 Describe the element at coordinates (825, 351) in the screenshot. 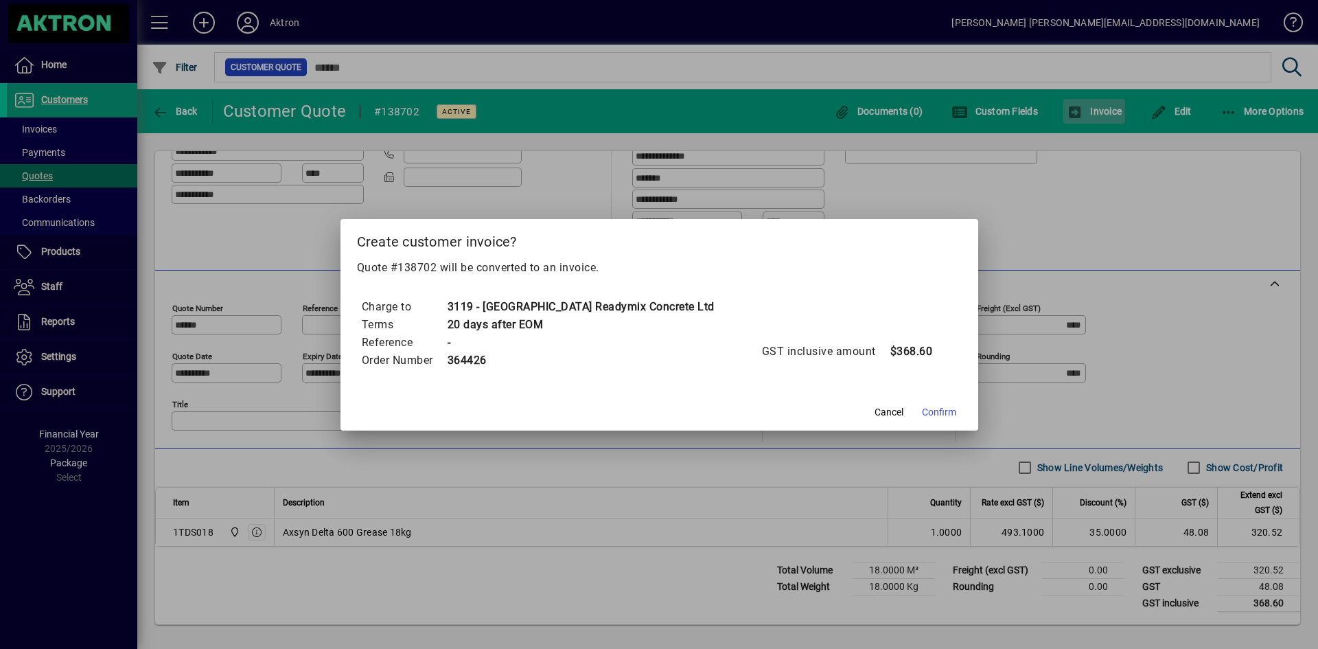

I see `td: GST inclusive amount` at that location.